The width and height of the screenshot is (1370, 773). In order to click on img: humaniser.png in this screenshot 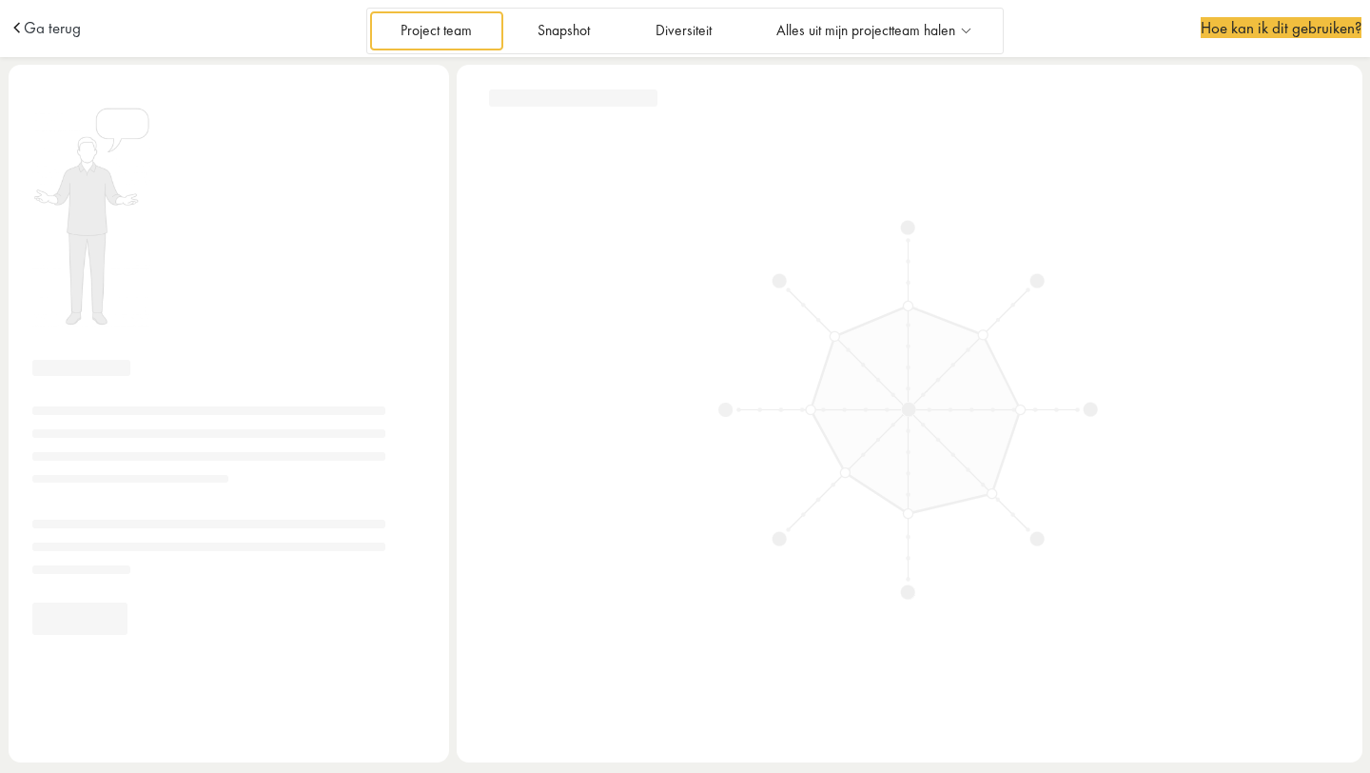, I will do `click(91, 217)`.